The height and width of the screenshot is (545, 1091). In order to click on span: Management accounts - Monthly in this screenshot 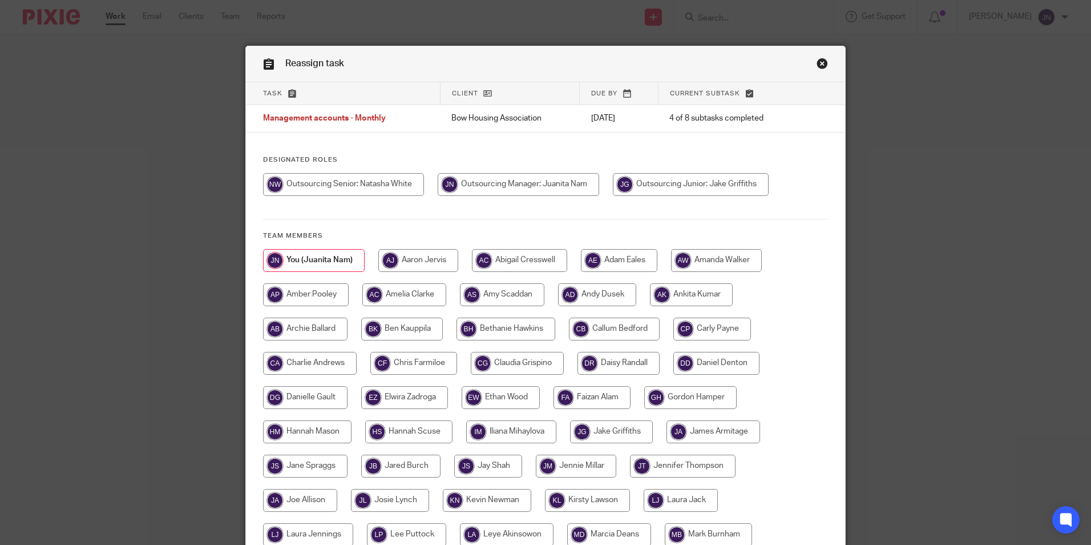, I will do `click(324, 119)`.